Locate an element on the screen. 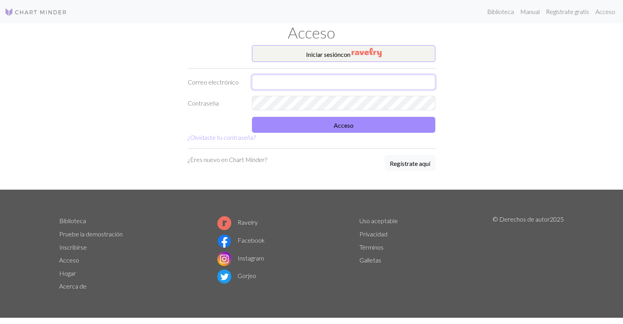 This screenshot has height=324, width=623. font: Ravelry is located at coordinates (248, 222).